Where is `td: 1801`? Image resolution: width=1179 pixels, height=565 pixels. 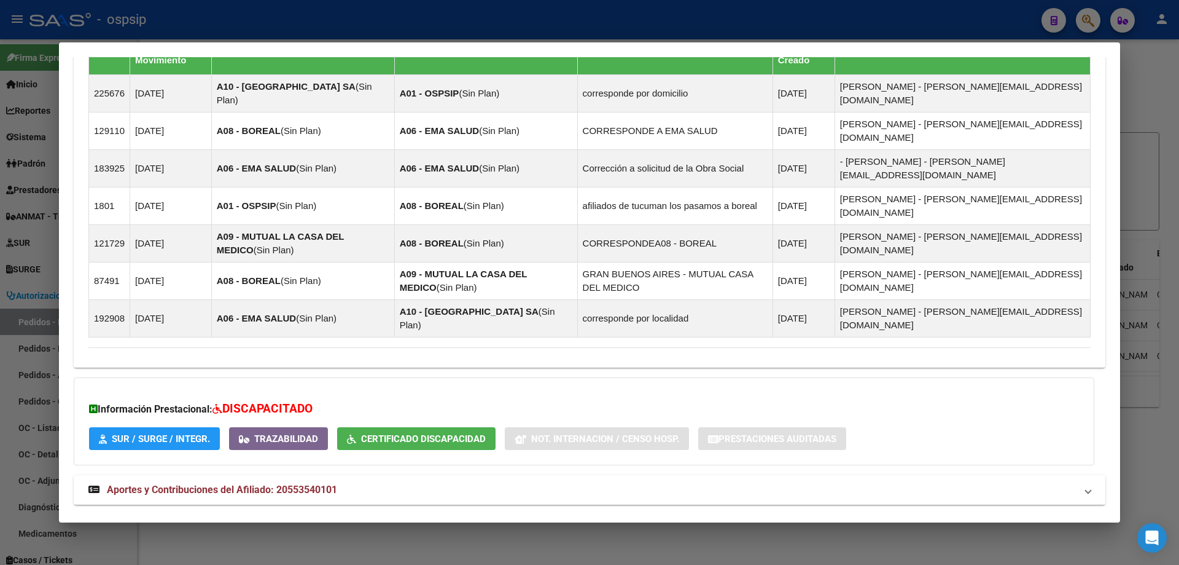
td: 1801 is located at coordinates (109, 206).